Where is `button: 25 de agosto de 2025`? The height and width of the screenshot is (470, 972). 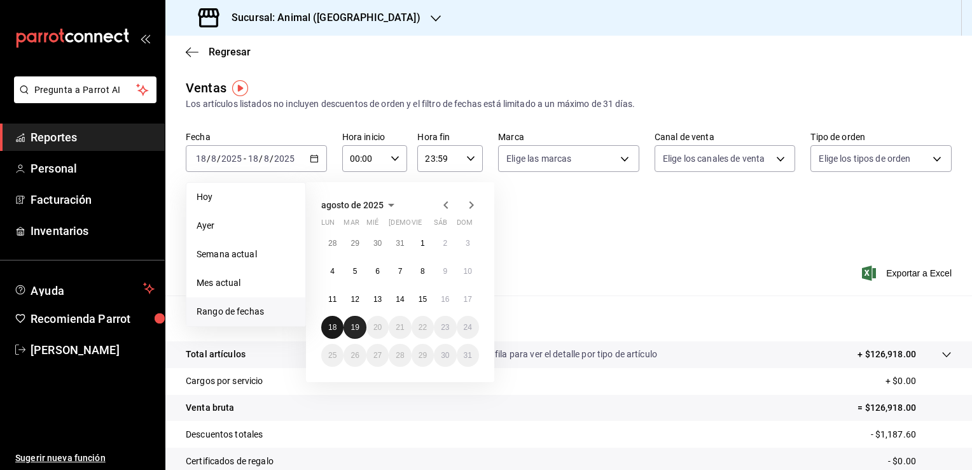
button: 25 de agosto de 2025 is located at coordinates (332, 355).